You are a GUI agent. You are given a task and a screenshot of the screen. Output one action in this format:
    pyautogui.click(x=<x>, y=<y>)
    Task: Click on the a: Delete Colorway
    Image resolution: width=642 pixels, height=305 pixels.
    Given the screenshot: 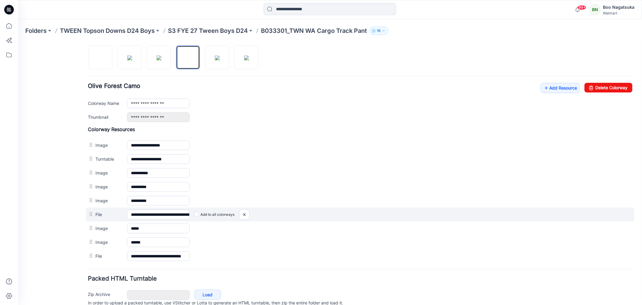 What is the action you would take?
    pyautogui.click(x=590, y=45)
    